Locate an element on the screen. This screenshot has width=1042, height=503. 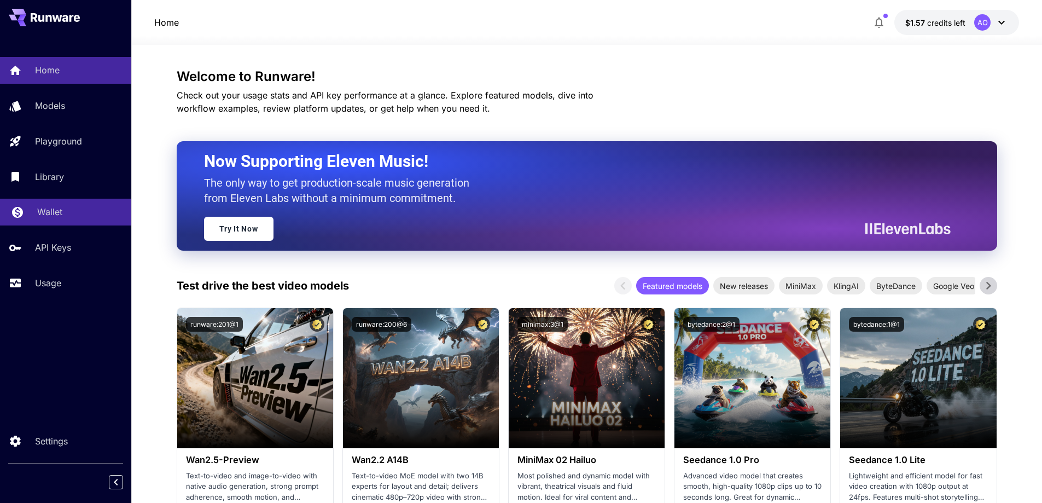
div: Google Veo is located at coordinates (954, 286).